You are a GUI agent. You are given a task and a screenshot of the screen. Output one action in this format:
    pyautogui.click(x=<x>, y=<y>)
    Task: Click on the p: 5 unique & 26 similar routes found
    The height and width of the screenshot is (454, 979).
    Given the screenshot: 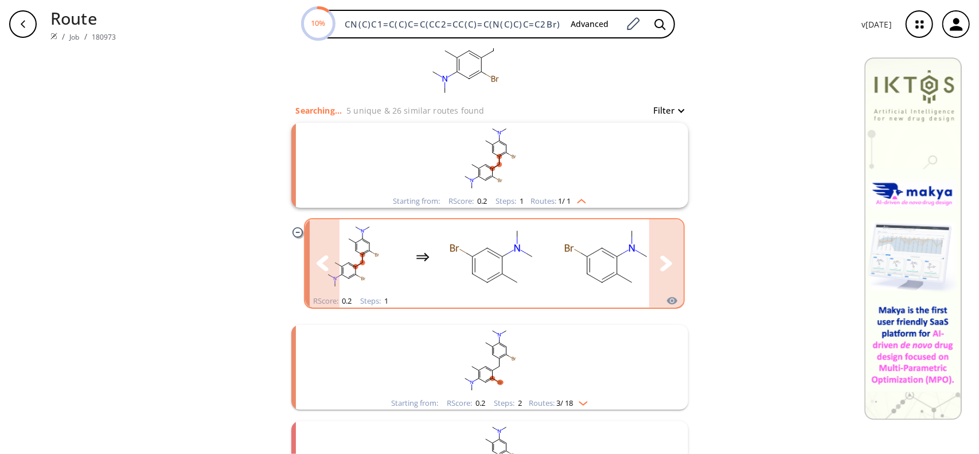 What is the action you would take?
    pyautogui.click(x=415, y=110)
    